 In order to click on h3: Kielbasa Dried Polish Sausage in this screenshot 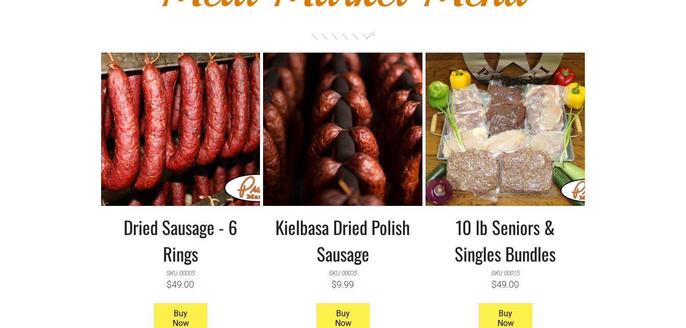, I will do `click(343, 240)`.